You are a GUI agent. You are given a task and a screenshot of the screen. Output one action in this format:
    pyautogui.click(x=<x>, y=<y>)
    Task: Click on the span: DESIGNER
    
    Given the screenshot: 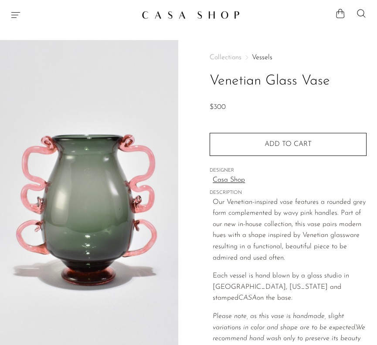 What is the action you would take?
    pyautogui.click(x=288, y=171)
    